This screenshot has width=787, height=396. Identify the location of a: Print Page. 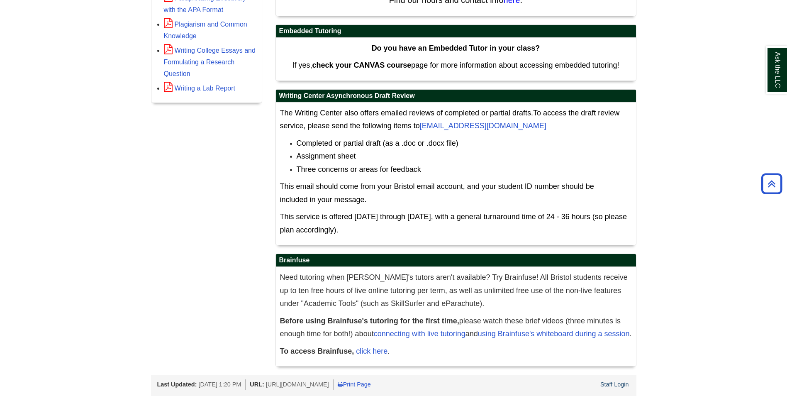
(355, 384).